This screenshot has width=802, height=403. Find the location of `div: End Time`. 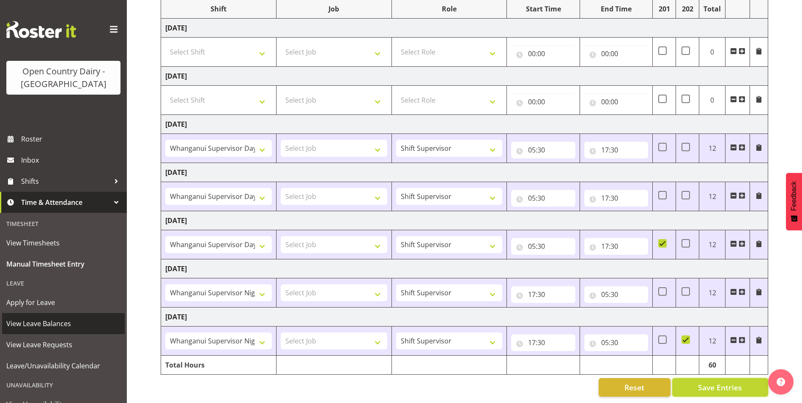

div: End Time is located at coordinates (616, 9).